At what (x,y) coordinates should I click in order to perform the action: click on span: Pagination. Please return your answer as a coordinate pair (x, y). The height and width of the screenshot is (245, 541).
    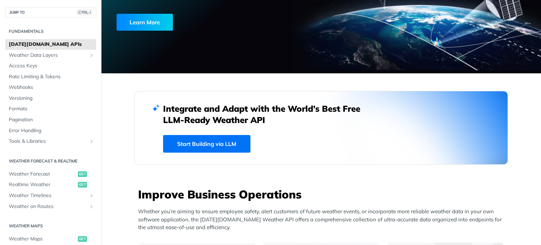
    Looking at the image, I should click on (51, 120).